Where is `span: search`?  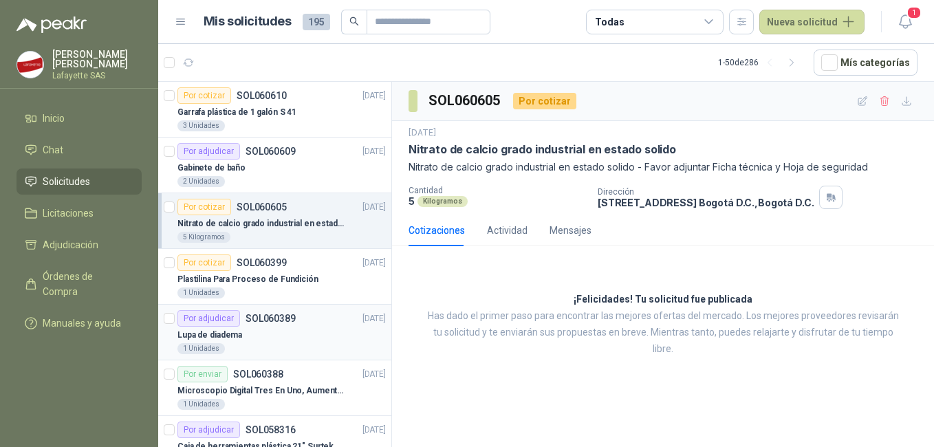 span: search is located at coordinates (354, 21).